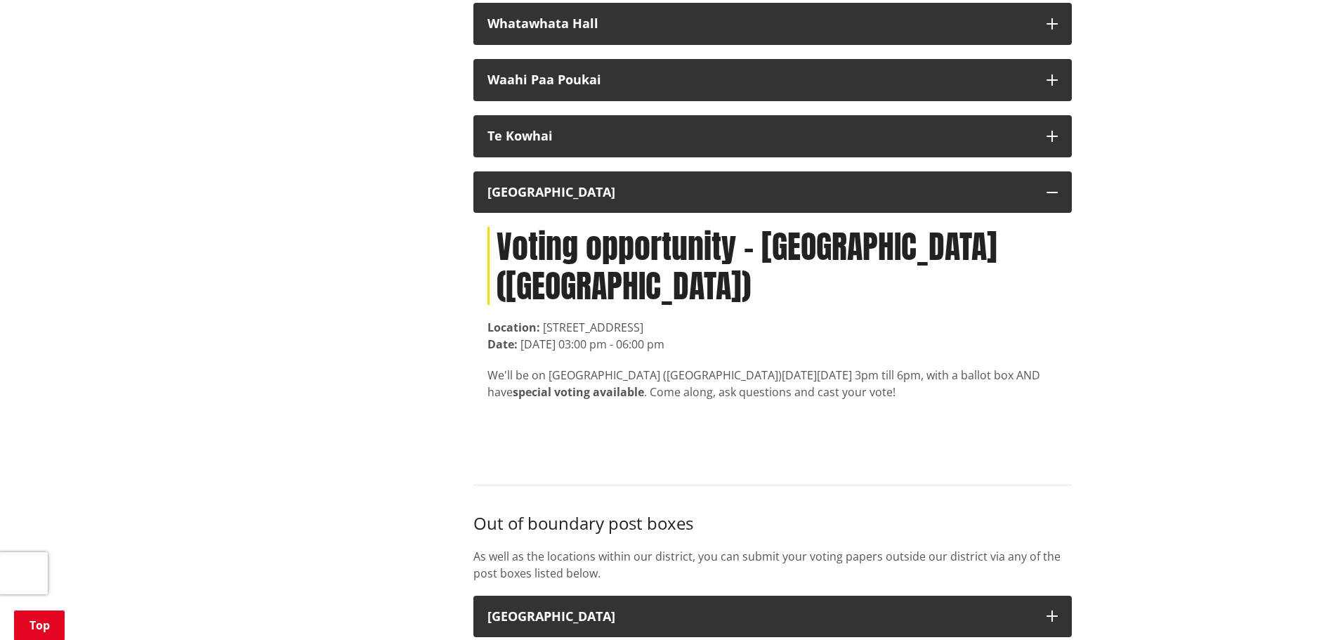  What do you see at coordinates (760, 80) in the screenshot?
I see `div: Waahi Paa Poukai` at bounding box center [760, 80].